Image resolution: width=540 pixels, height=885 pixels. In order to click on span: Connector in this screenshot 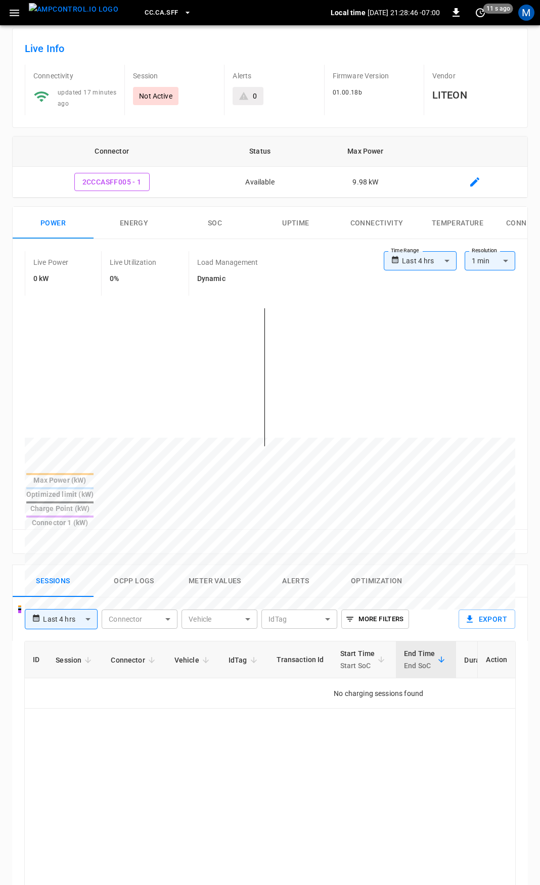, I will do `click(134, 660)`.